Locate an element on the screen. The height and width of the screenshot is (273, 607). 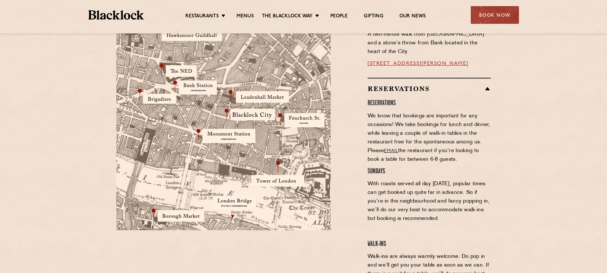
a: People is located at coordinates (339, 17).